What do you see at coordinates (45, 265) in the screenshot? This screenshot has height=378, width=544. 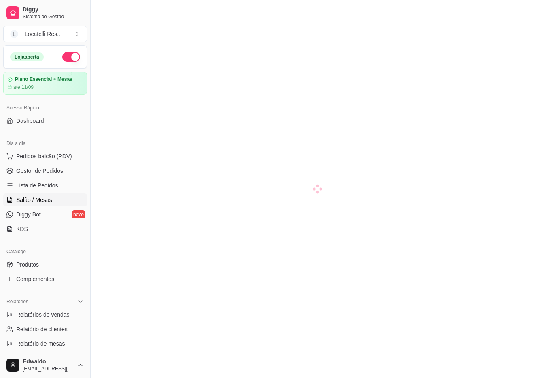 I see `a: Produtos` at bounding box center [45, 265].